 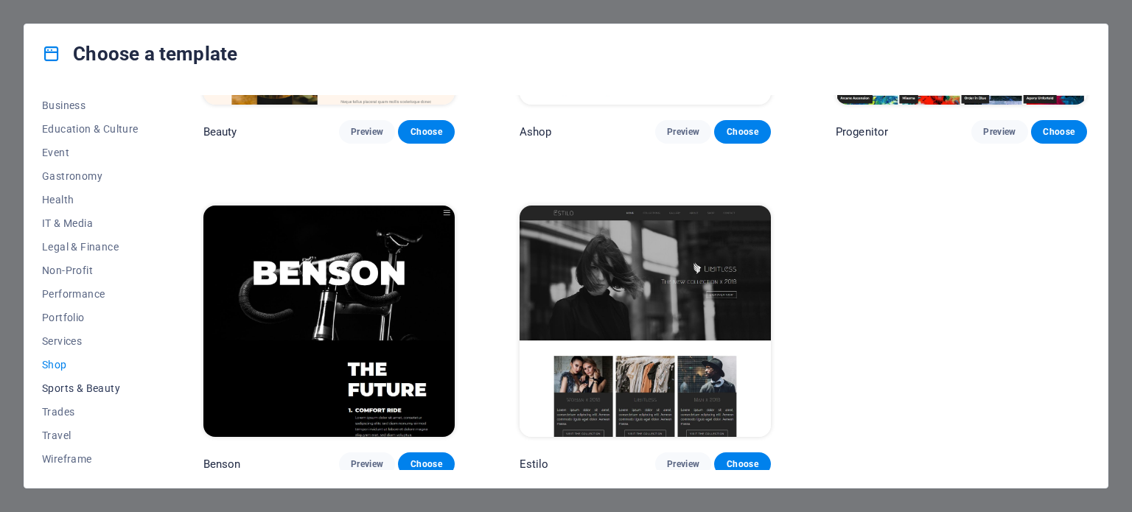 What do you see at coordinates (139, 54) in the screenshot?
I see `h4: Choose a template` at bounding box center [139, 54].